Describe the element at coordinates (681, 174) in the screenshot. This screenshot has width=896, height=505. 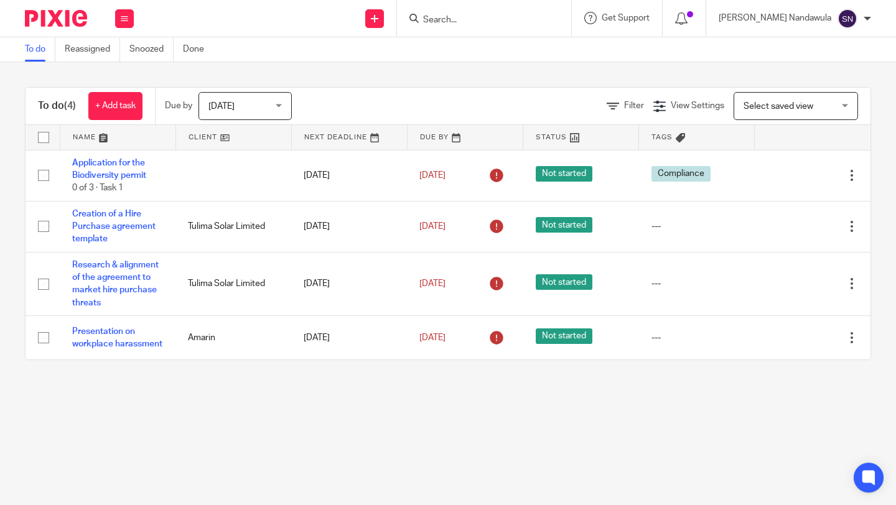
I see `span: Compliance` at that location.